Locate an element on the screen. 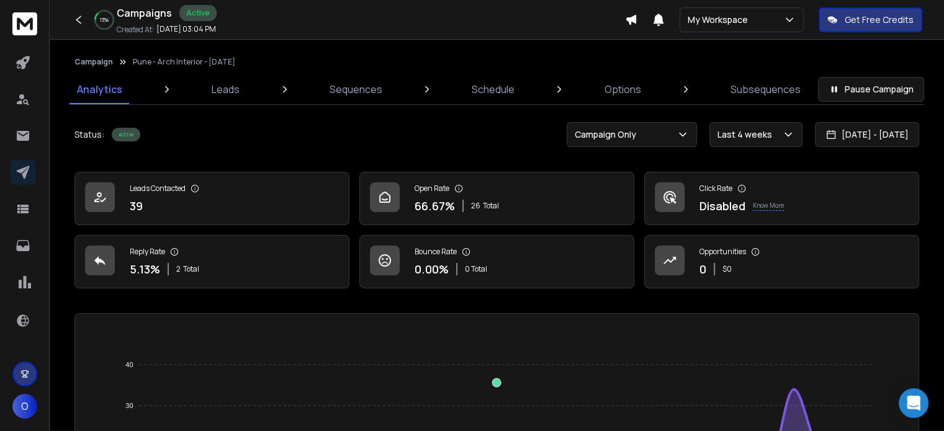 The width and height of the screenshot is (944, 431). p: 0 is located at coordinates (702, 269).